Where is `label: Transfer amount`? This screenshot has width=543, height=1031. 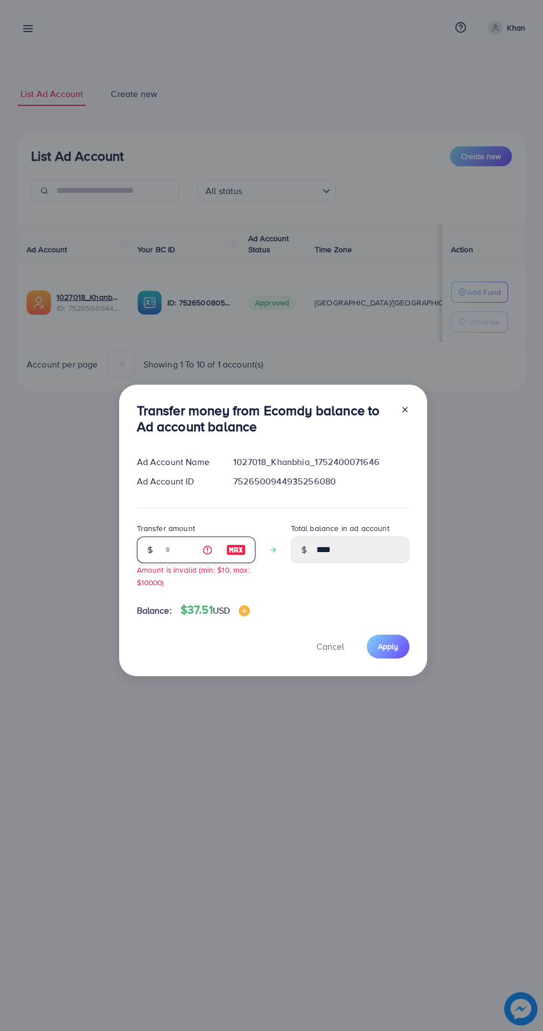 label: Transfer amount is located at coordinates (166, 528).